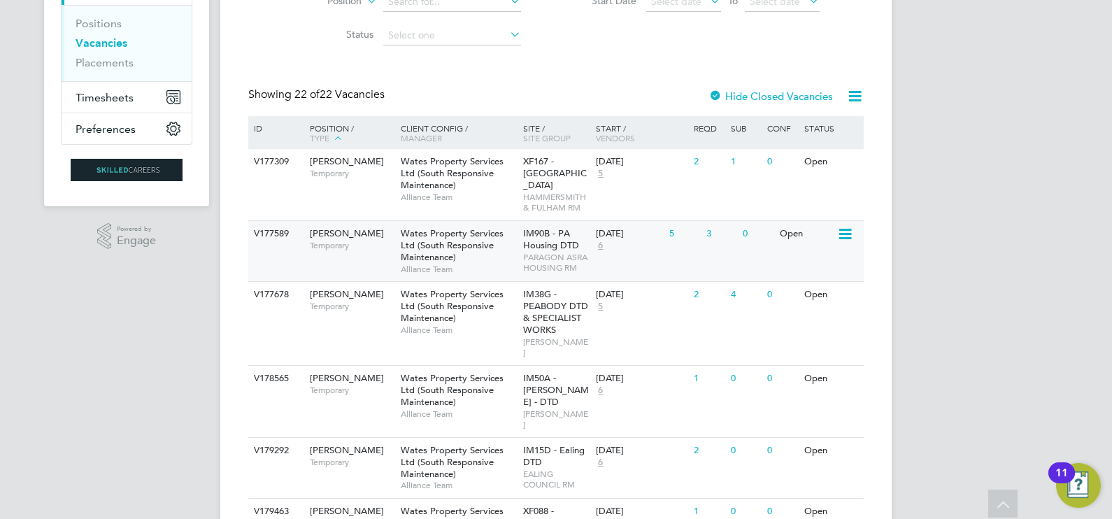 The height and width of the screenshot is (519, 1112). Describe the element at coordinates (275, 128) in the screenshot. I see `div: ID` at that location.